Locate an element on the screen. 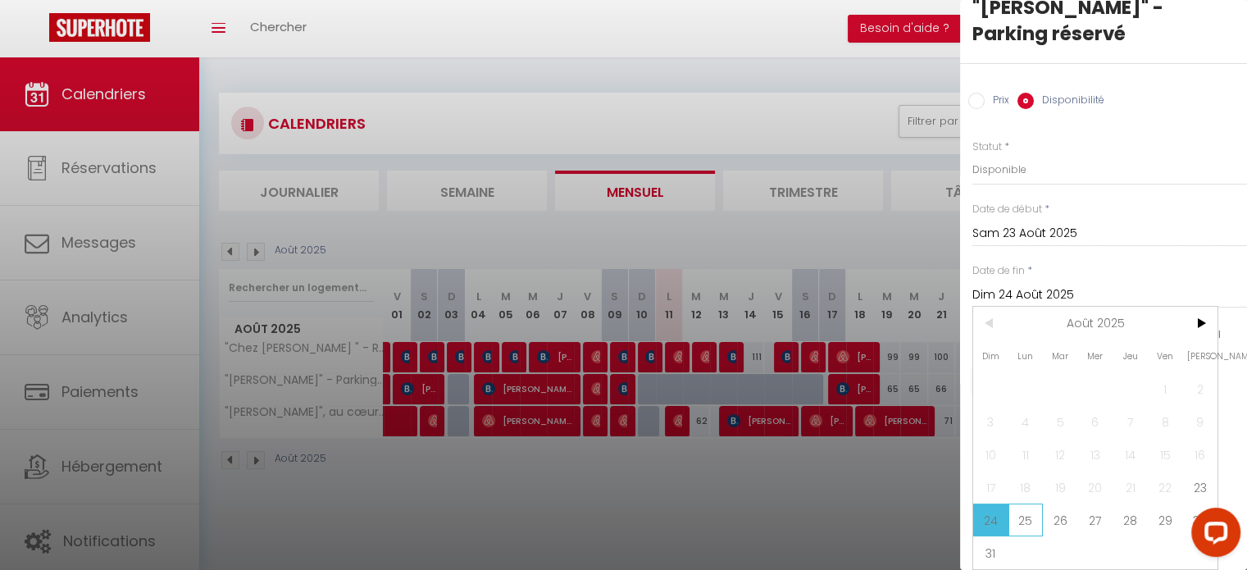 This screenshot has height=570, width=1247. span: 6 is located at coordinates (1095, 421).